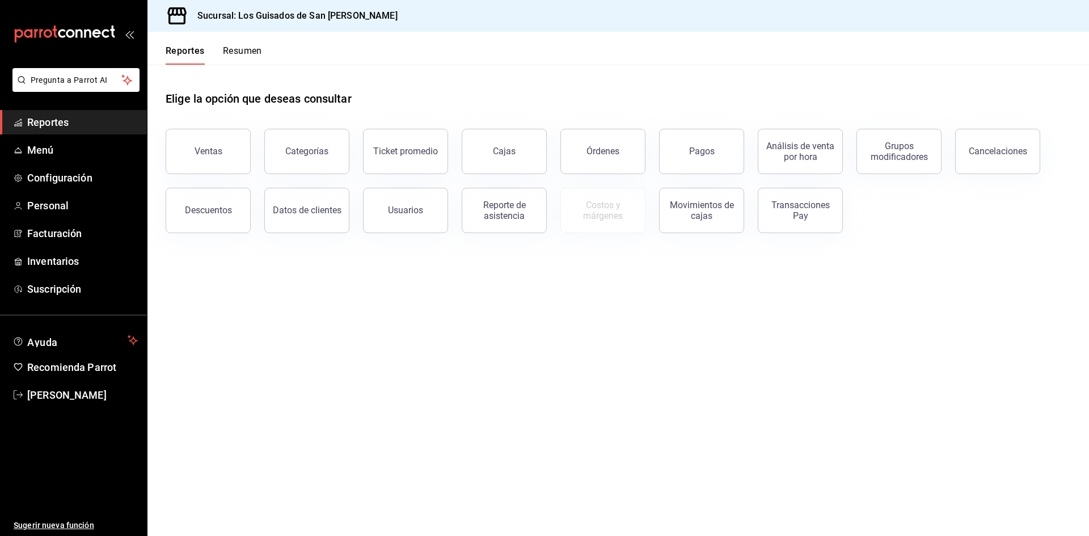  What do you see at coordinates (82, 233) in the screenshot?
I see `span: Facturación` at bounding box center [82, 233].